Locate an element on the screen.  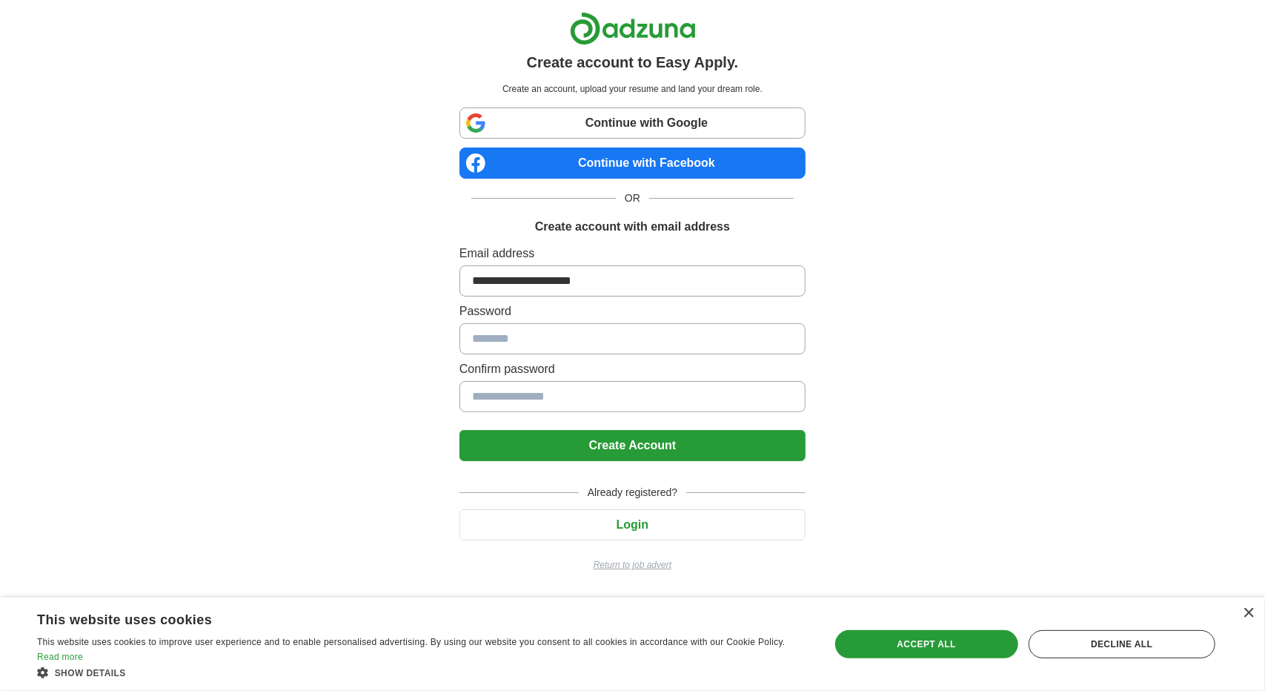
div: This website uses cookies is located at coordinates (403, 617).